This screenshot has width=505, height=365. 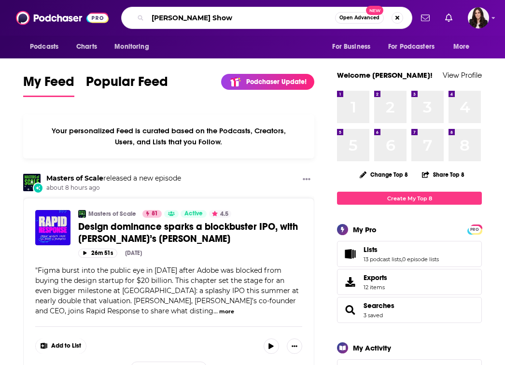 I want to click on button: Open AdvancedNew, so click(x=359, y=18).